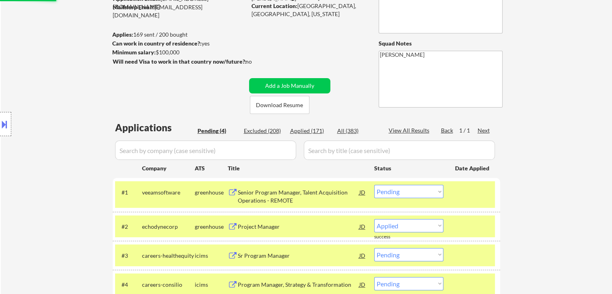  What do you see at coordinates (168, 284) in the screenshot?
I see `div: careers-consilio` at bounding box center [168, 284].